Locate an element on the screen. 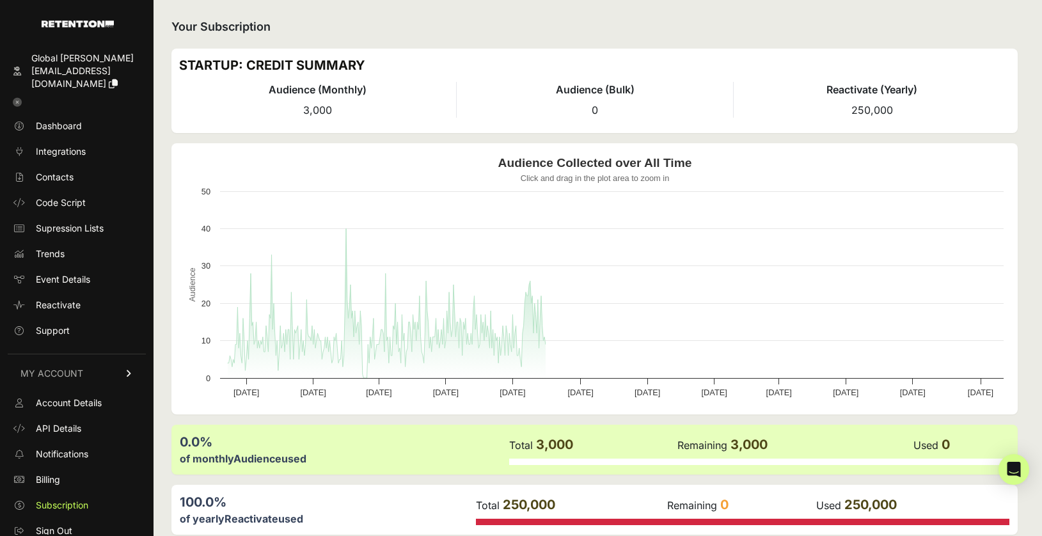 The width and height of the screenshot is (1042, 536). span: Subscription is located at coordinates (62, 505).